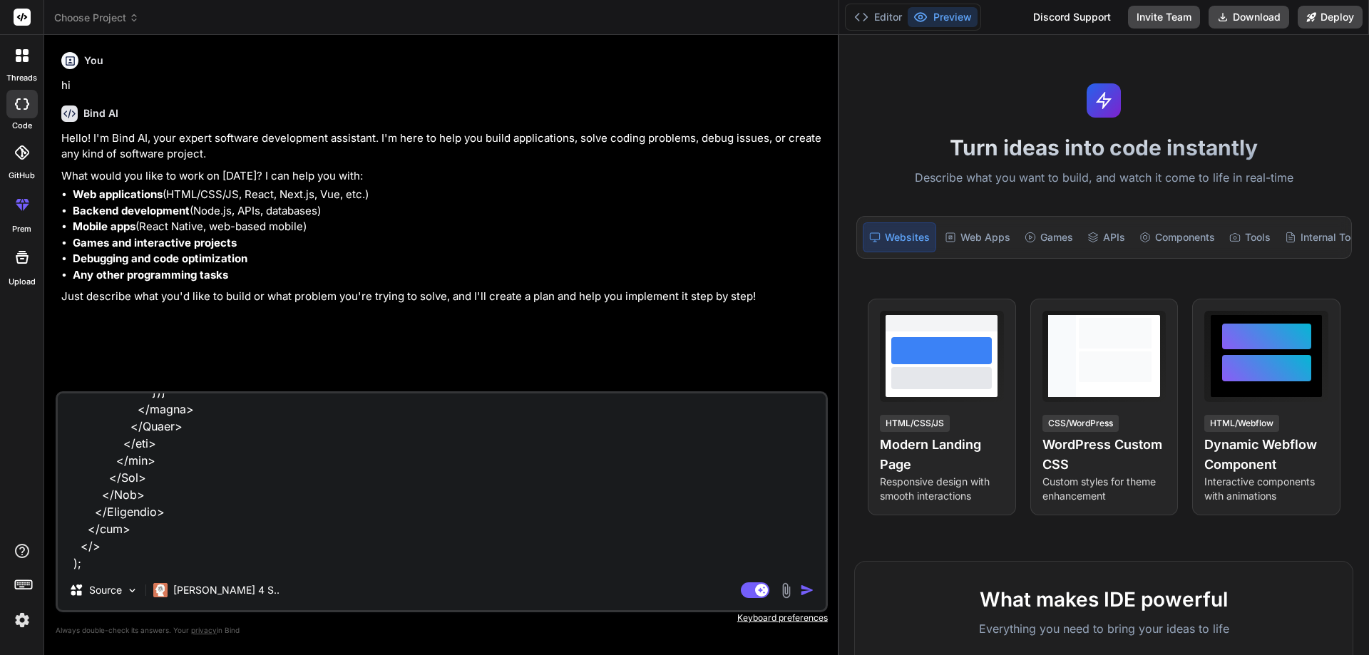 The image size is (1369, 655). Describe the element at coordinates (1104, 148) in the screenshot. I see `h1: Turn ideas into code instantly` at that location.